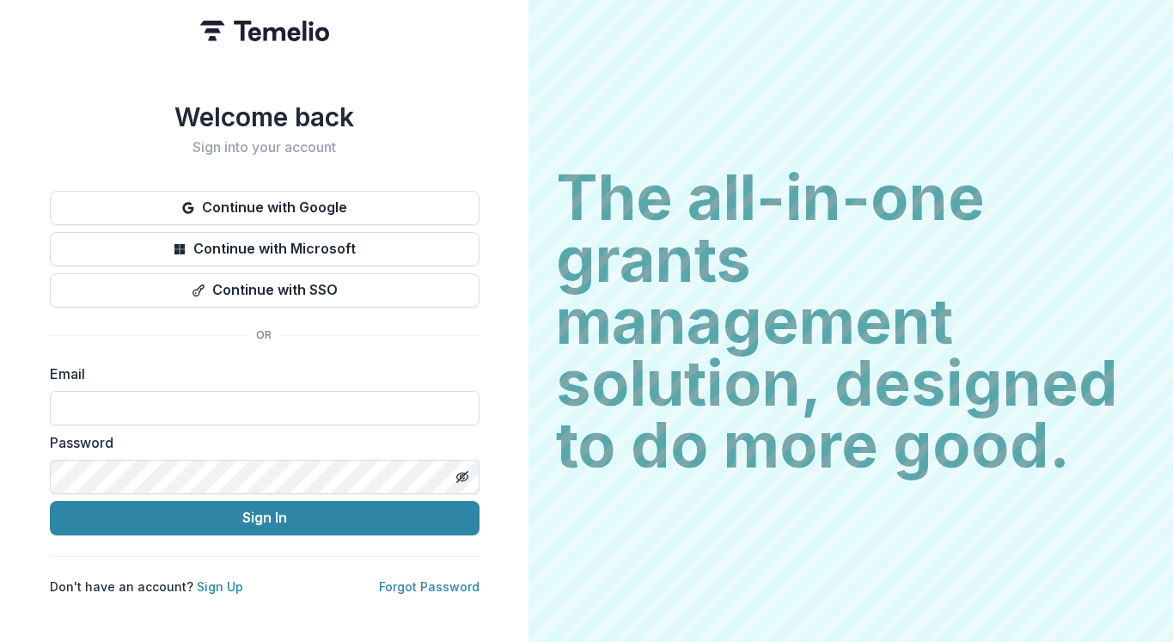 The height and width of the screenshot is (642, 1173). I want to click on button: Continue with SSO, so click(265, 290).